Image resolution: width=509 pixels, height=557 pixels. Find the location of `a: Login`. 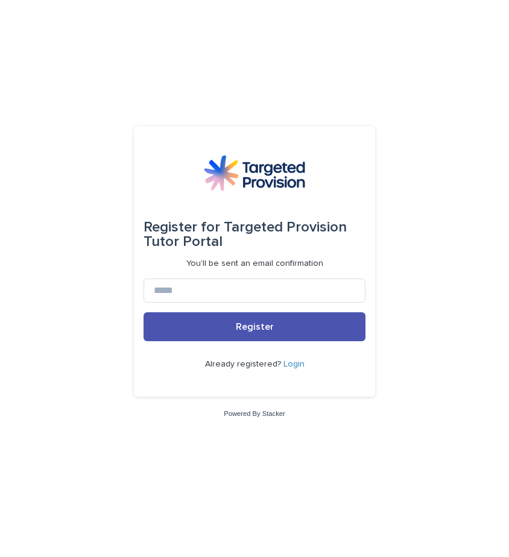

a: Login is located at coordinates (294, 364).